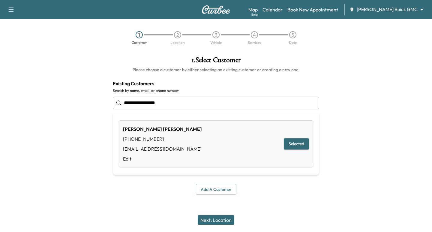 Image resolution: width=432 pixels, height=232 pixels. Describe the element at coordinates (162, 159) in the screenshot. I see `a: Edit` at that location.